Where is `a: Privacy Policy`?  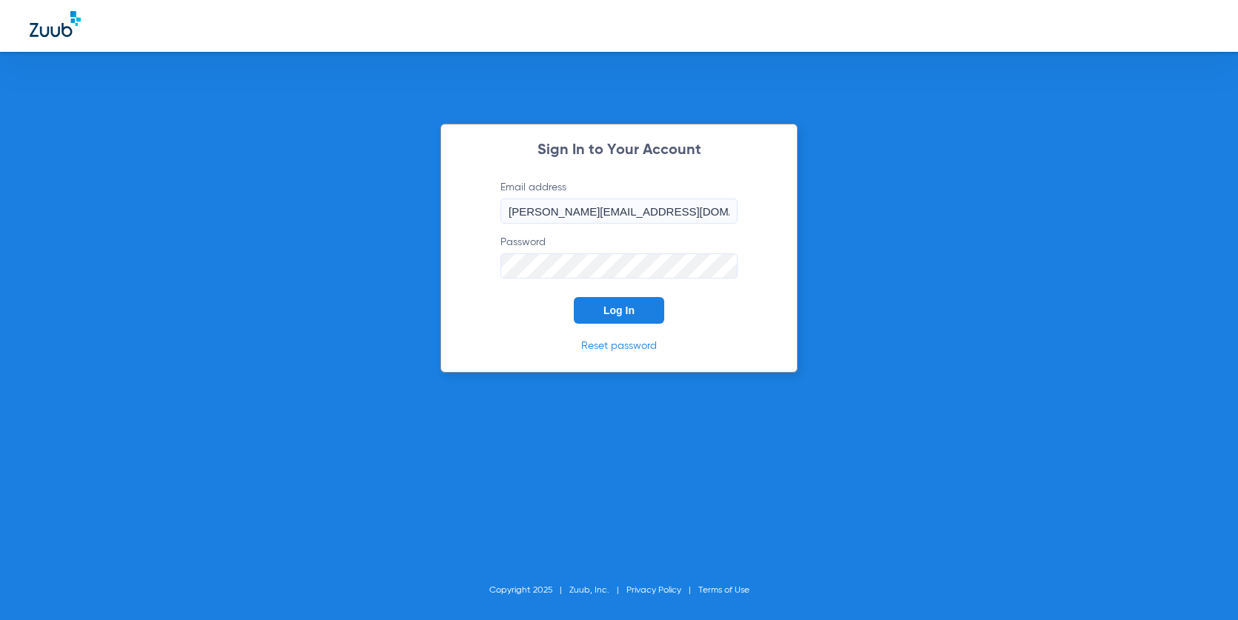 a: Privacy Policy is located at coordinates (654, 591).